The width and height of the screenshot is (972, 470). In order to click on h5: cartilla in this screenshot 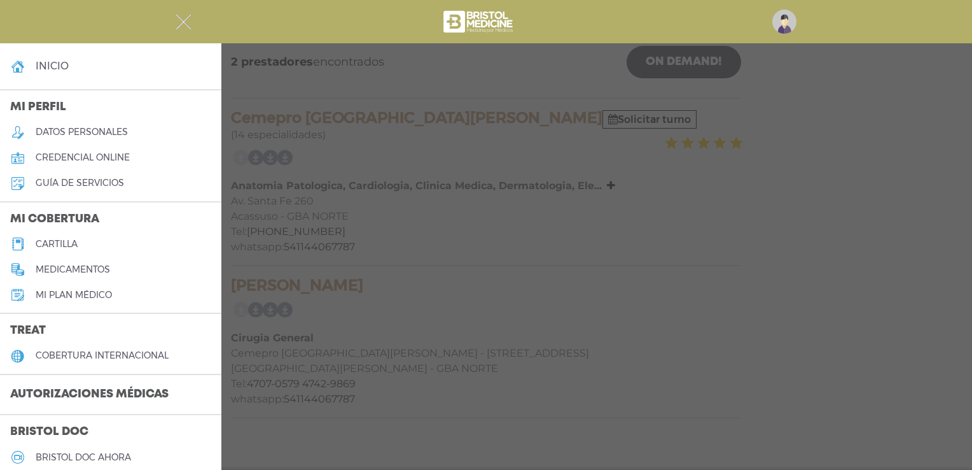, I will do `click(57, 244)`.